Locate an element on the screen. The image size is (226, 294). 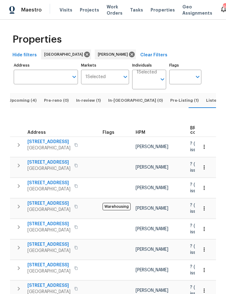
span: BRN WO completion is located at coordinates (203, 131).